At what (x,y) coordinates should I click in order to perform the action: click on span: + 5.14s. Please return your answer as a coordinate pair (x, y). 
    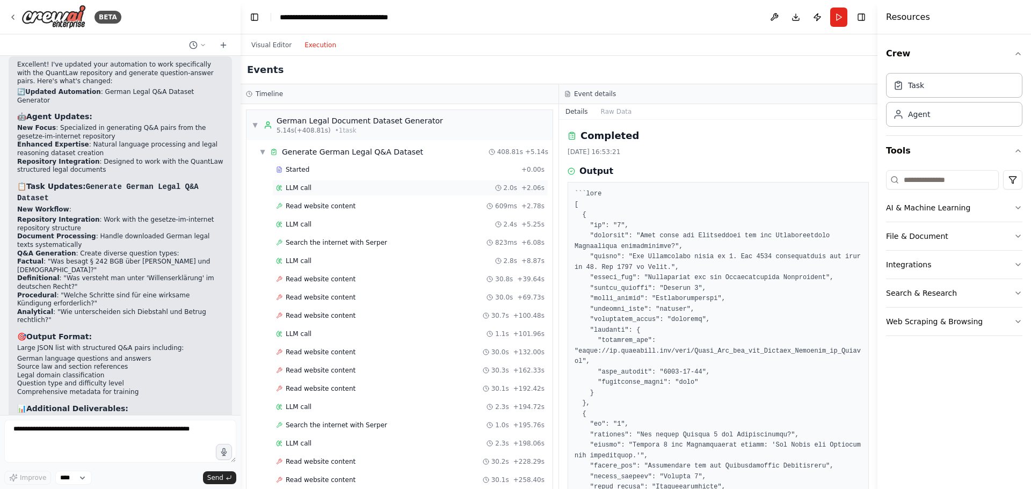
    Looking at the image, I should click on (536, 152).